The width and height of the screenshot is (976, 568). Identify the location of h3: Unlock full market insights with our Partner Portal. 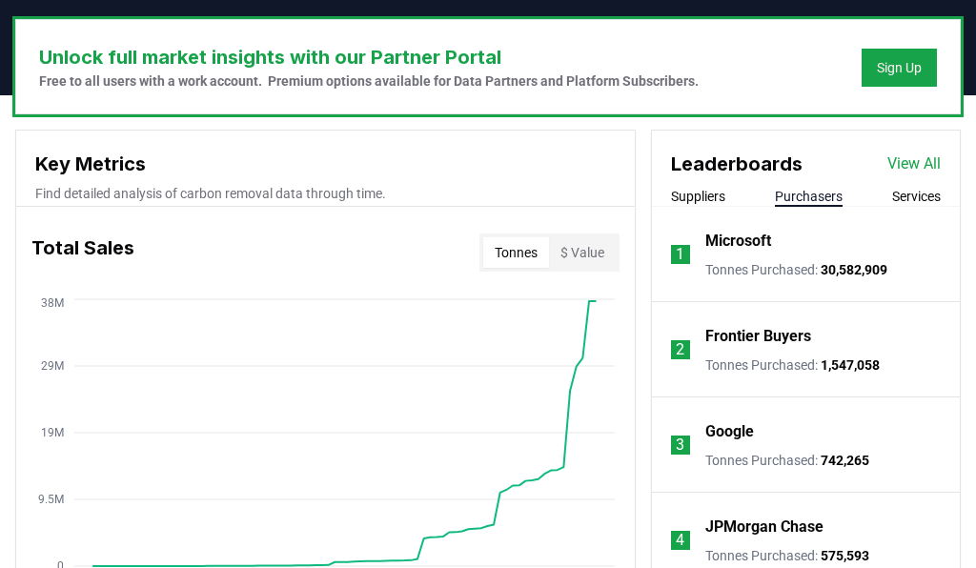
(369, 57).